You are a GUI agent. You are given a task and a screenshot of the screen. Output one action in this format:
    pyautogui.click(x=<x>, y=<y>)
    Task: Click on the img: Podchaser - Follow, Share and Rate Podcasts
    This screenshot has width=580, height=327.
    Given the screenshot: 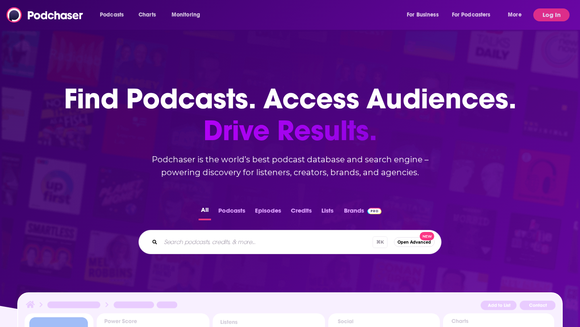 What is the action you would take?
    pyautogui.click(x=45, y=15)
    